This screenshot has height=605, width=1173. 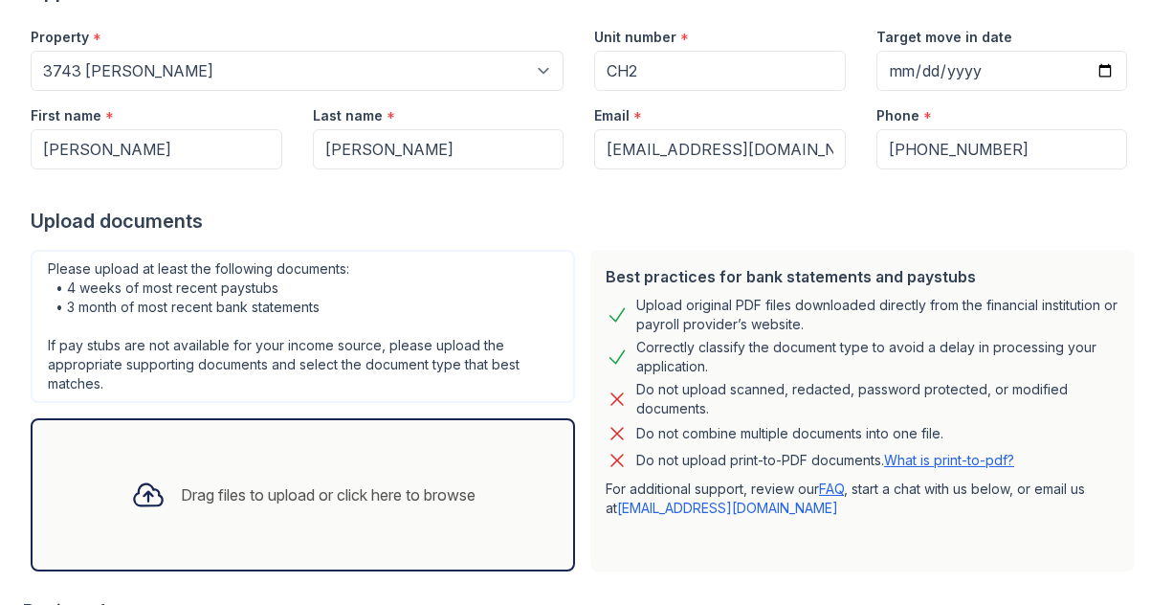 What do you see at coordinates (877, 315) in the screenshot?
I see `div: Upload original PDF files downloaded directly from the financial institution or payroll provider’...` at bounding box center [877, 315].